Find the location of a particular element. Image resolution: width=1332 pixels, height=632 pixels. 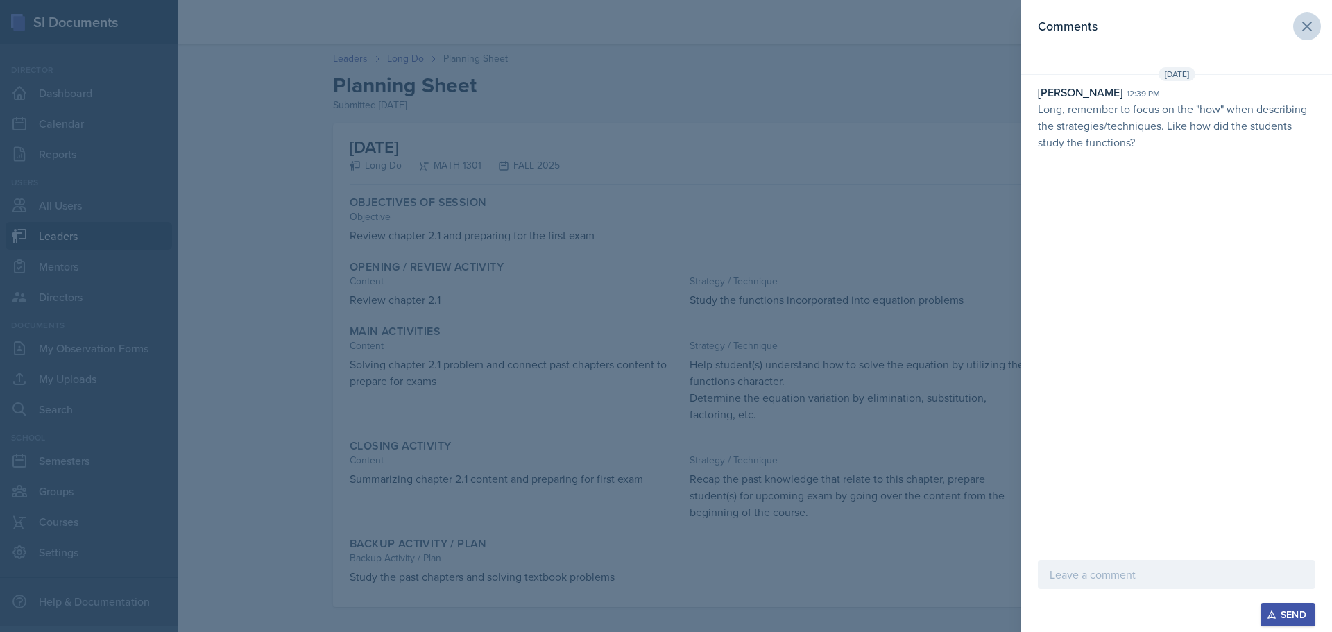

h2: Comments is located at coordinates (1067, 26).